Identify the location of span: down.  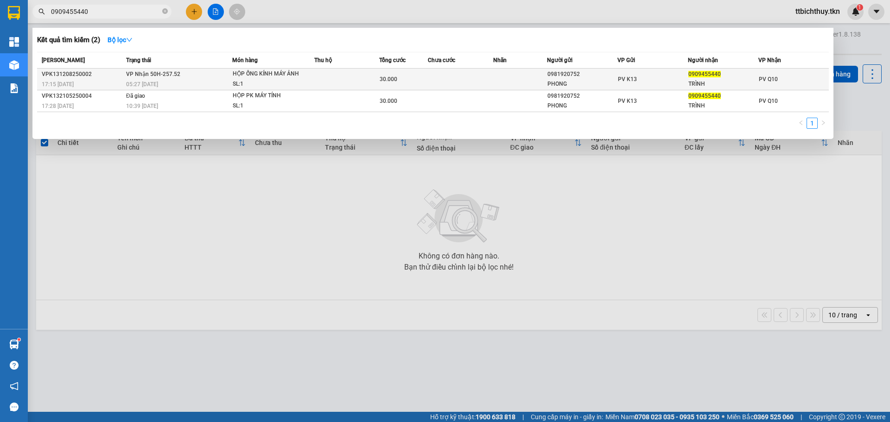
(129, 40).